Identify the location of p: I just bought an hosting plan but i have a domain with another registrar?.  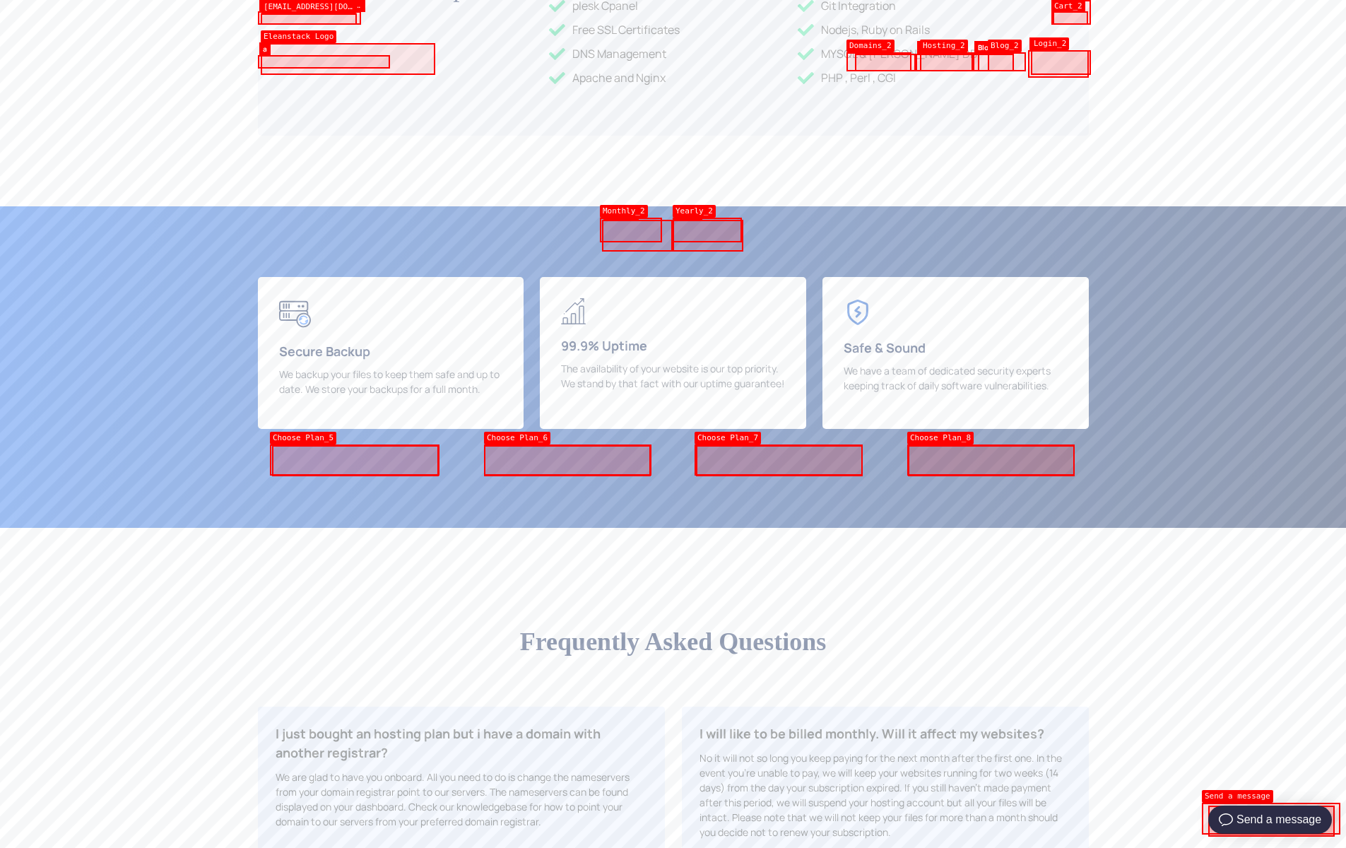
(461, 776).